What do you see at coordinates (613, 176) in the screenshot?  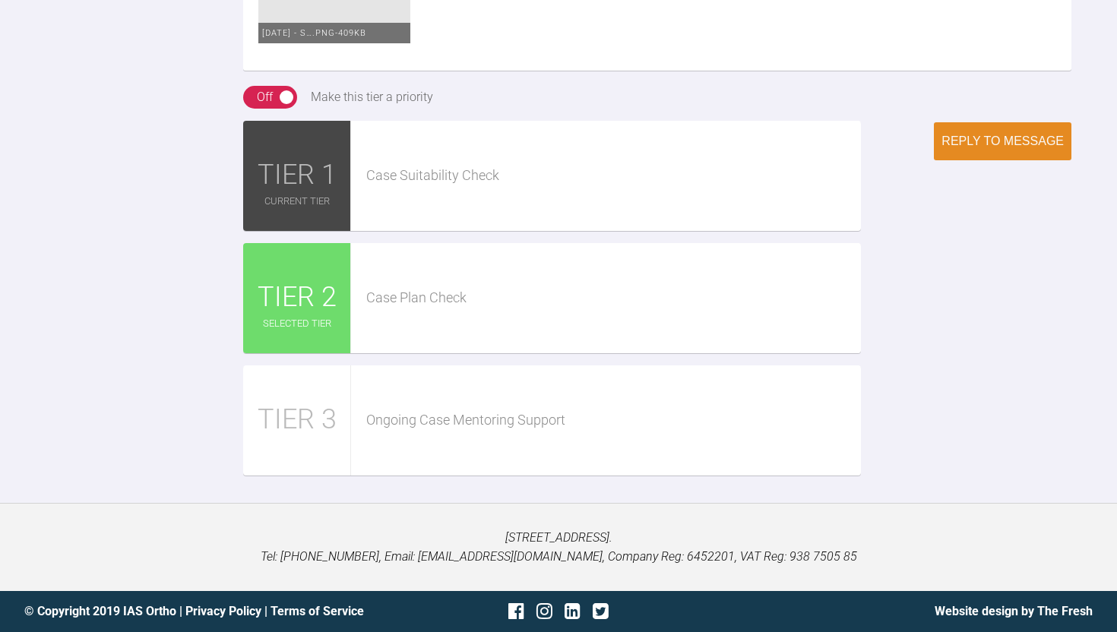 I see `div: Case Suitability Check` at bounding box center [613, 176].